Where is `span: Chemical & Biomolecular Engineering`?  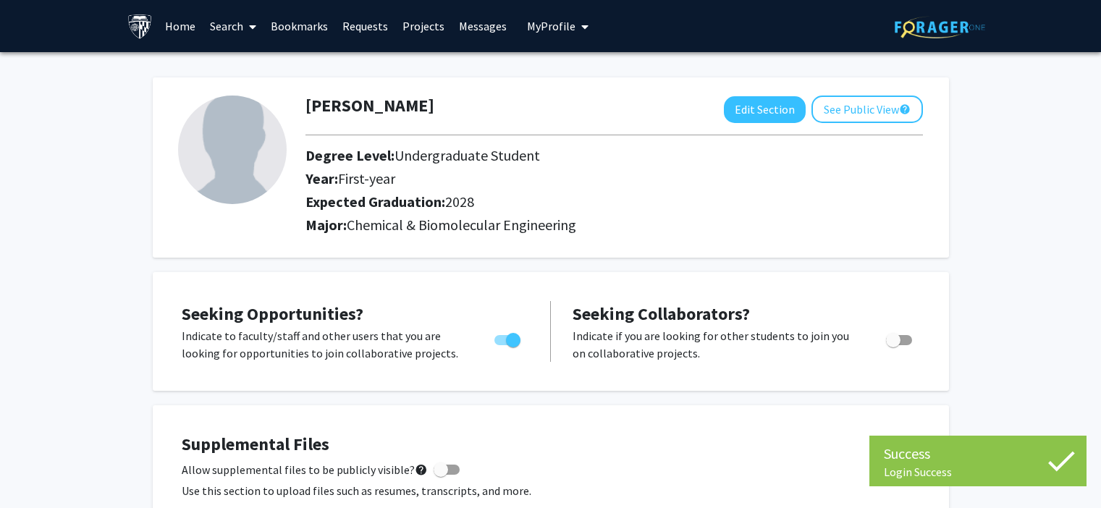
span: Chemical & Biomolecular Engineering is located at coordinates (461, 224).